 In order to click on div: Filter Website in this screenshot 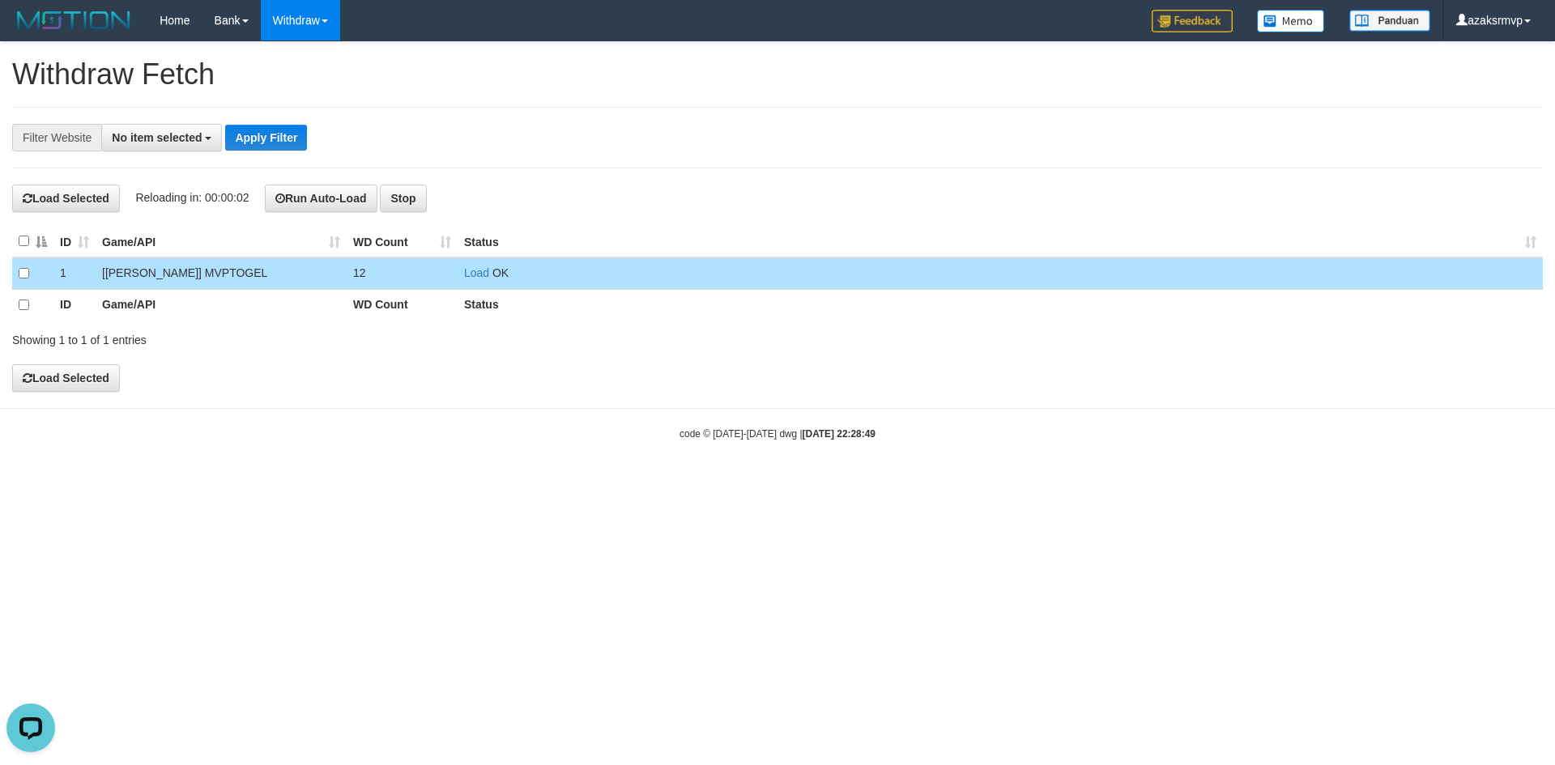, I will do `click(57, 138)`.